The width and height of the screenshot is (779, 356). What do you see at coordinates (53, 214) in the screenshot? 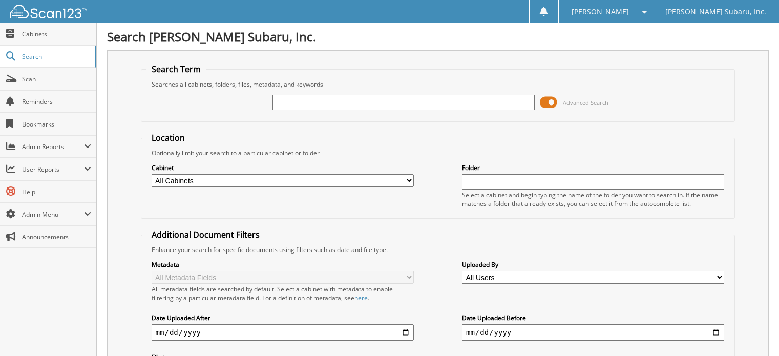
I see `span: Admin Menu` at bounding box center [53, 214].